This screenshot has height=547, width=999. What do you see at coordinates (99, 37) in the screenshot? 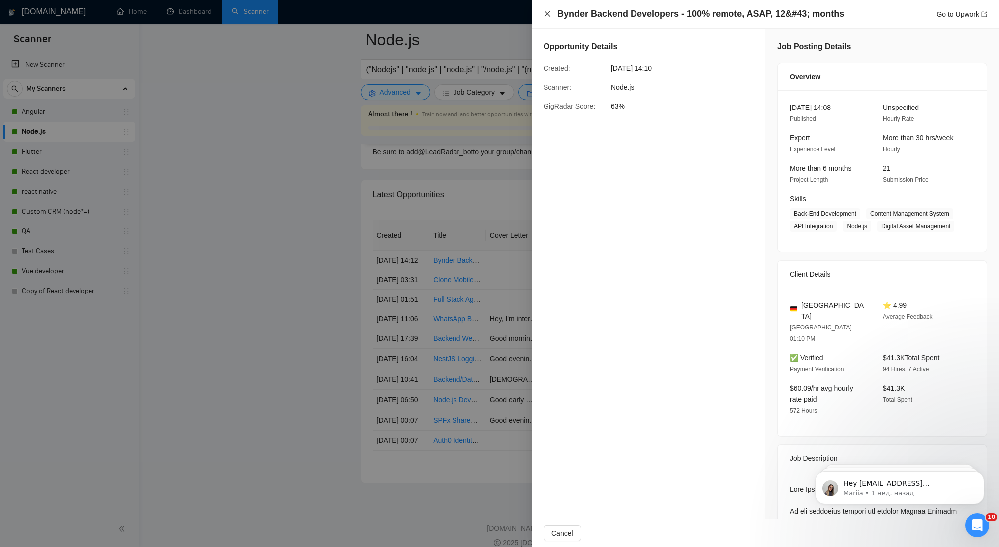
I see `div: message notification from Mariia, 1 нед. назад. Hey juncker8888@gmail.com, Looks like your Upwork...` at bounding box center [99, 37].